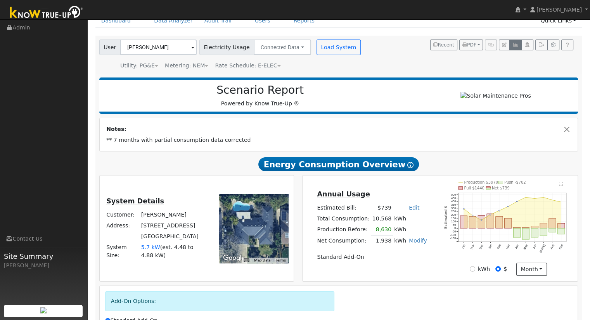 This screenshot has height=320, width=590. Describe the element at coordinates (123, 215) in the screenshot. I see `td: Customer:` at that location.